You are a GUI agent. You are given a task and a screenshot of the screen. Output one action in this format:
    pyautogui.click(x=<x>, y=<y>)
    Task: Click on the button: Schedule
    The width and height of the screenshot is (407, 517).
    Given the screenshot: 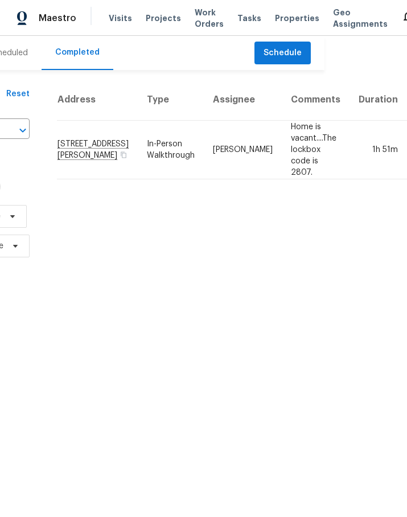 What is the action you would take?
    pyautogui.click(x=282, y=53)
    